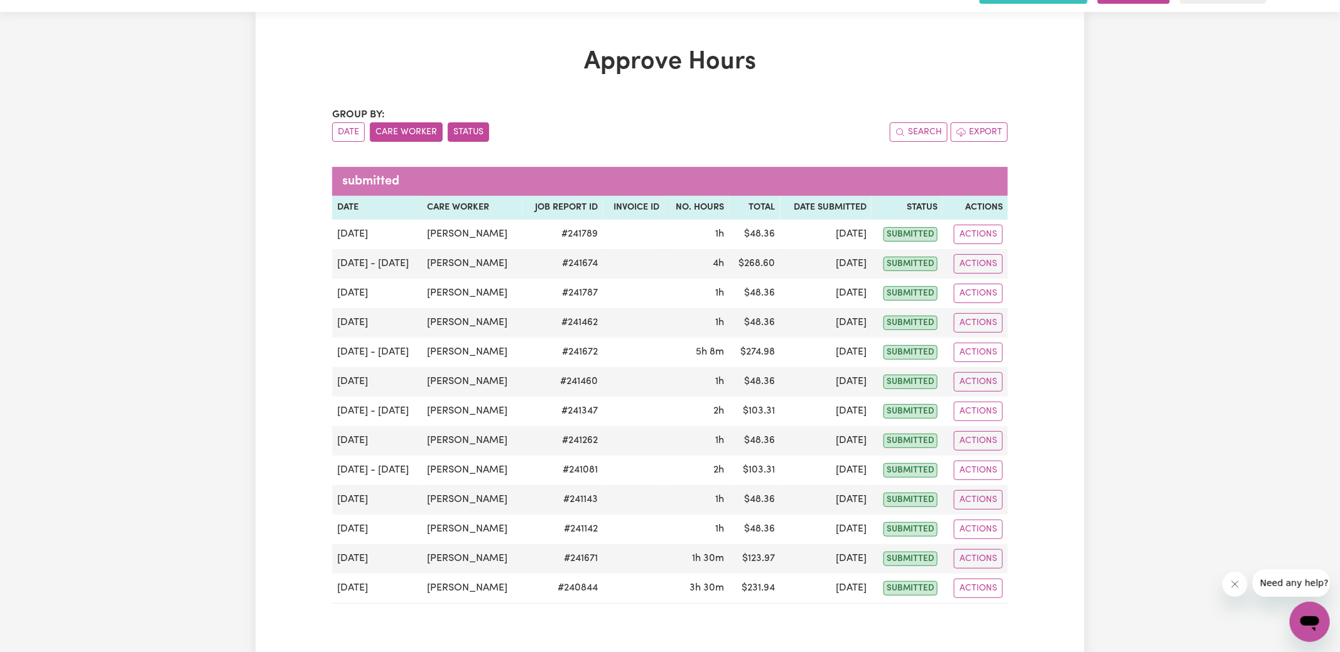 This screenshot has width=1340, height=652. I want to click on span: 1 hour 30 minutes, so click(707, 559).